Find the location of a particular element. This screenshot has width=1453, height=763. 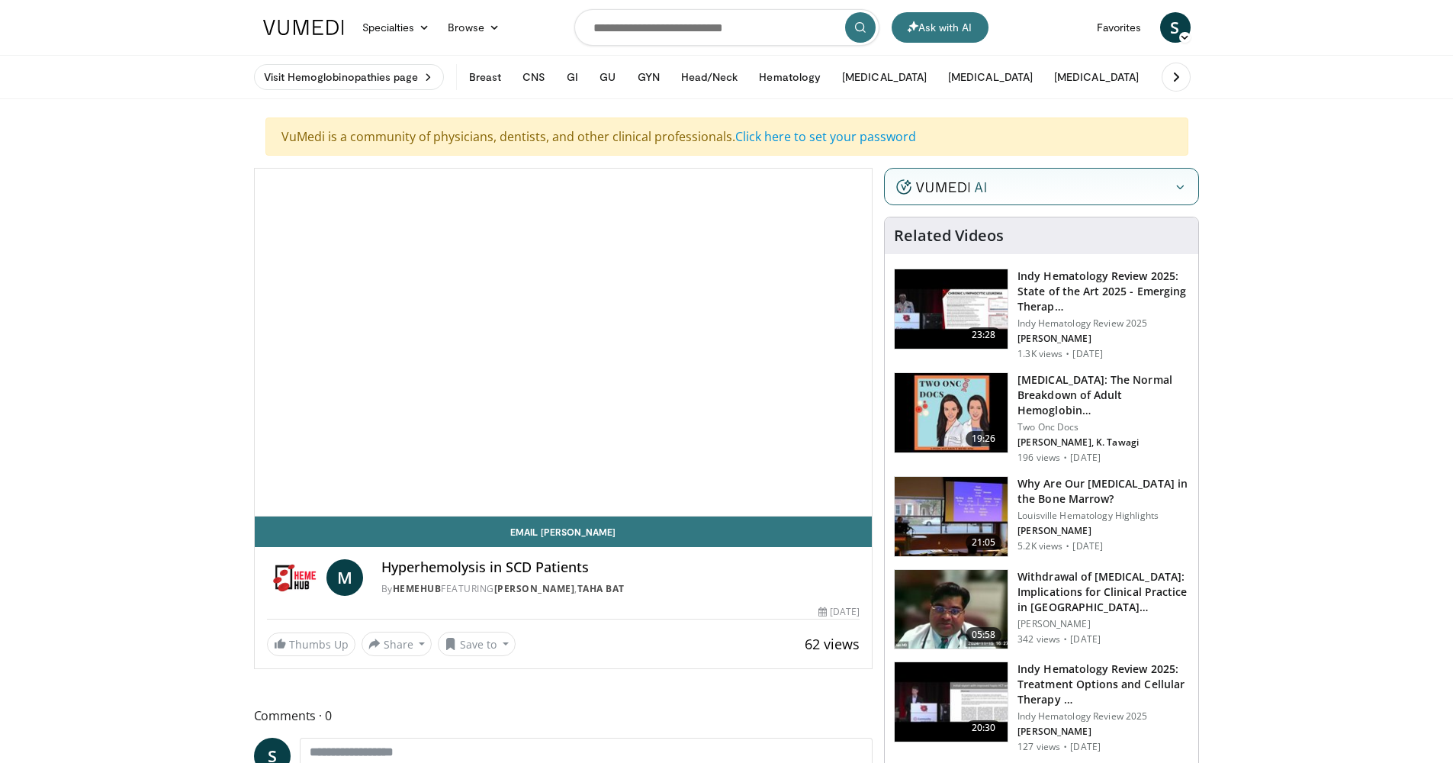

p: 1.3K views is located at coordinates (1039, 354).